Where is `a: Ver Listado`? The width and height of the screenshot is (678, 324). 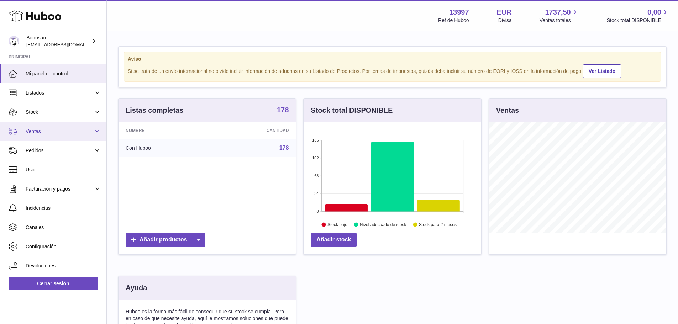
a: Ver Listado is located at coordinates (601, 71).